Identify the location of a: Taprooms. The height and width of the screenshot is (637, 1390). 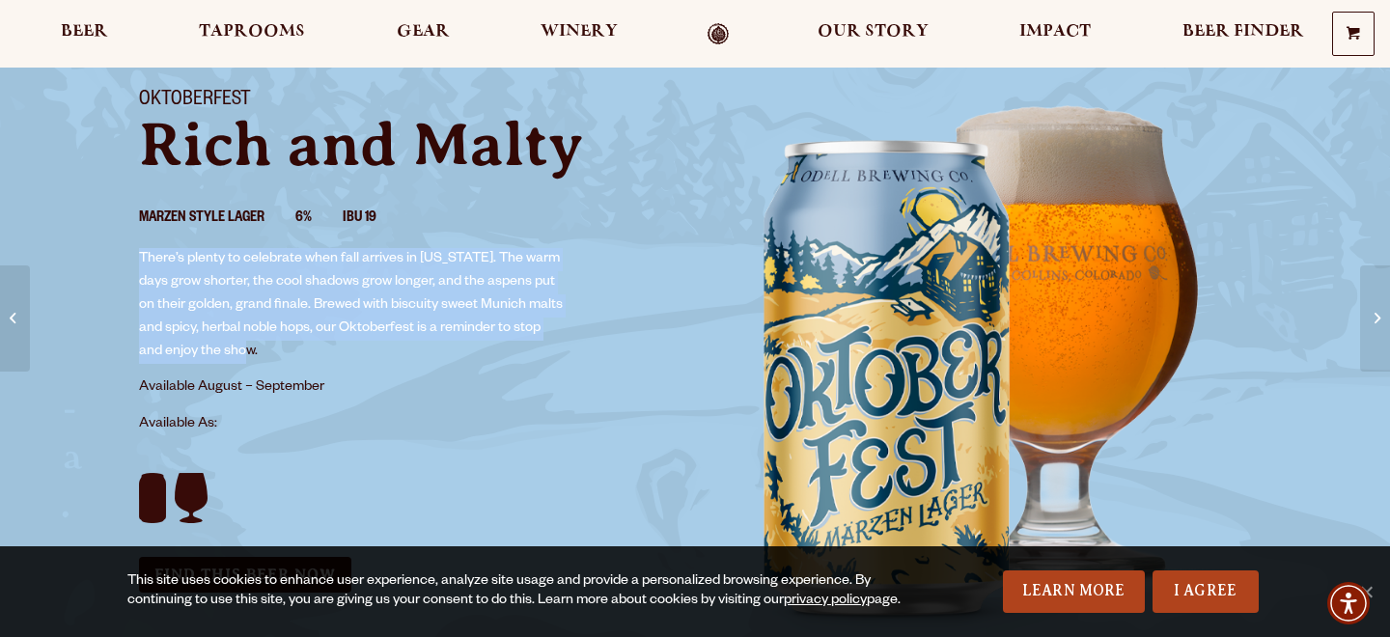
(252, 34).